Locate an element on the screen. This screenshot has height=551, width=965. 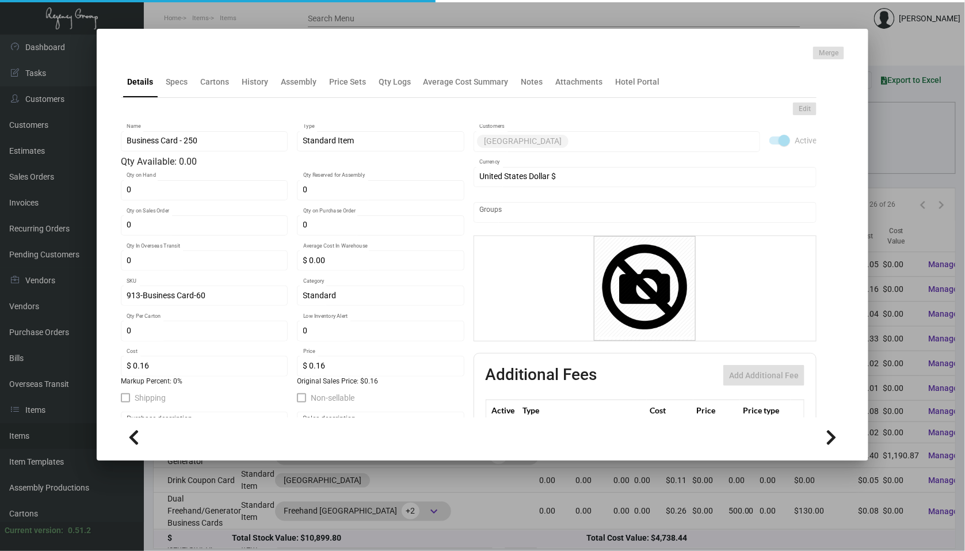
div: Notes is located at coordinates (532, 82).